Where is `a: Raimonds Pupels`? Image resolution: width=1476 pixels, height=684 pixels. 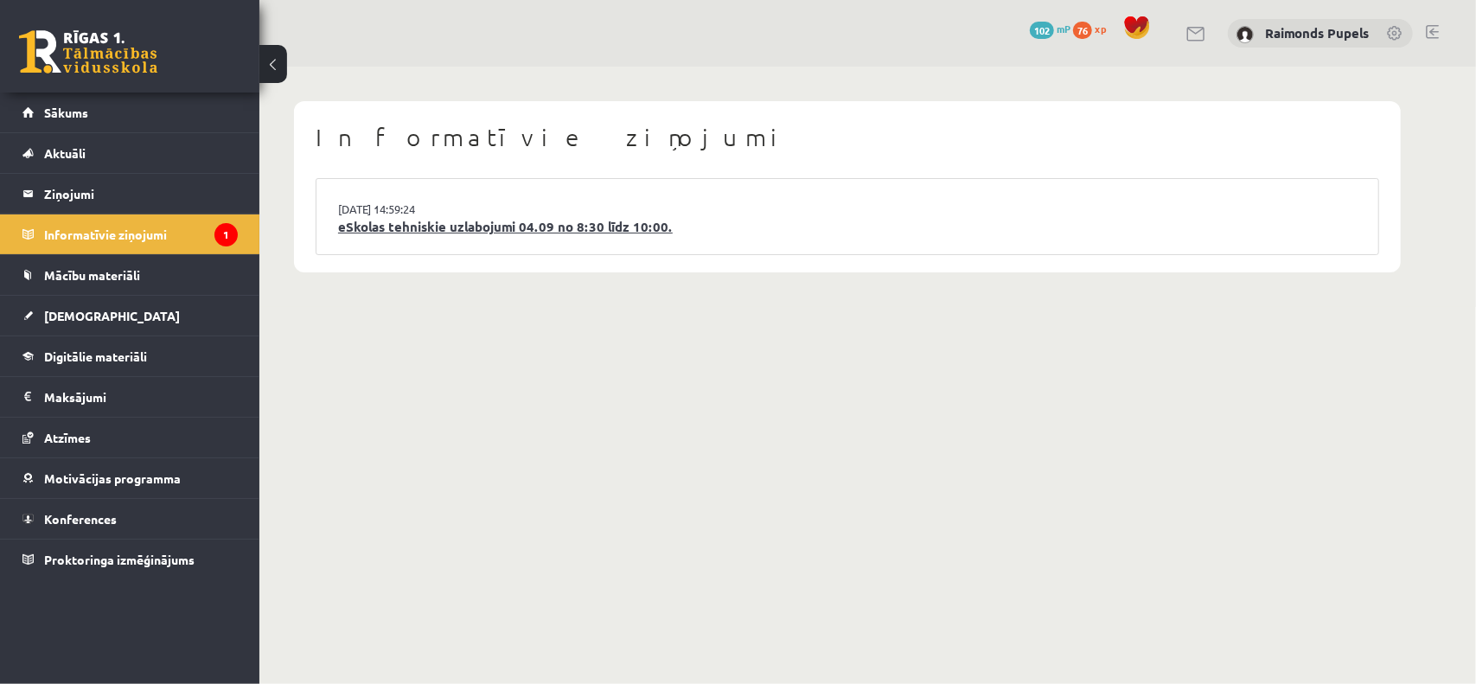
a: Raimonds Pupels is located at coordinates (1317, 33).